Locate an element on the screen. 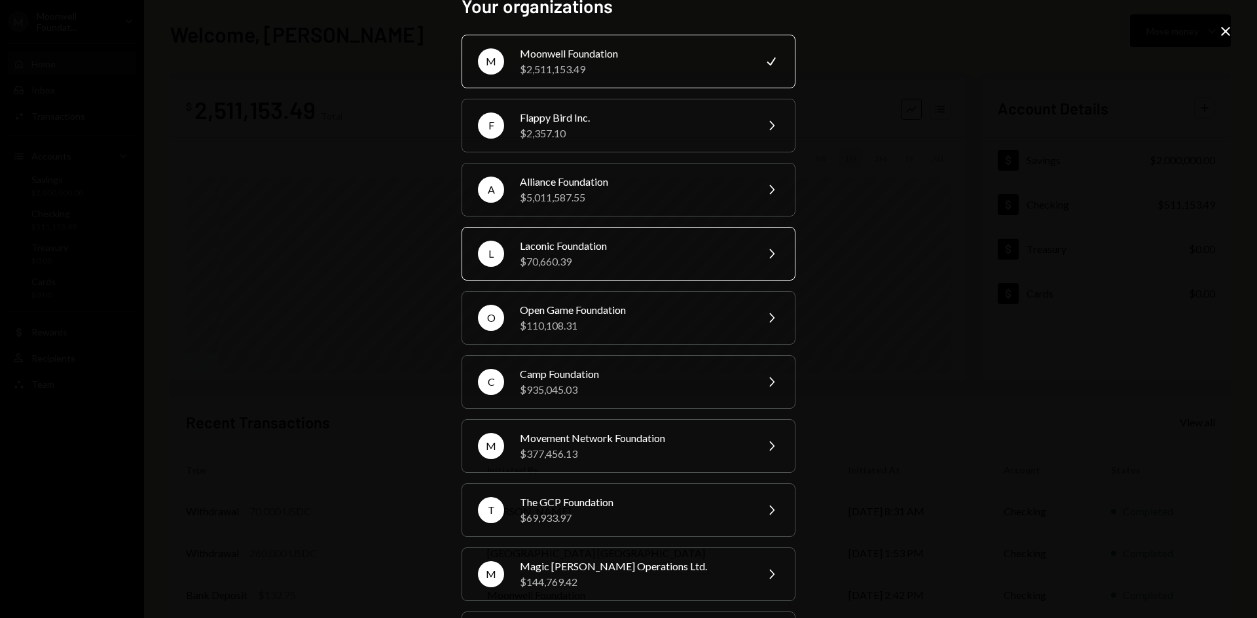  div: $110,108.31 is located at coordinates (633, 326).